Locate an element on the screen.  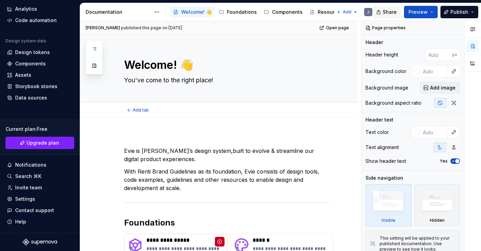
div: Welcome! 👋 is located at coordinates (196, 12).